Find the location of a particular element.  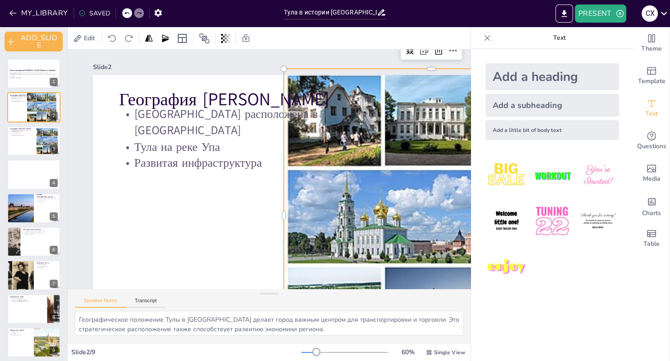

p: Знаменитые люди is located at coordinates (27, 296).